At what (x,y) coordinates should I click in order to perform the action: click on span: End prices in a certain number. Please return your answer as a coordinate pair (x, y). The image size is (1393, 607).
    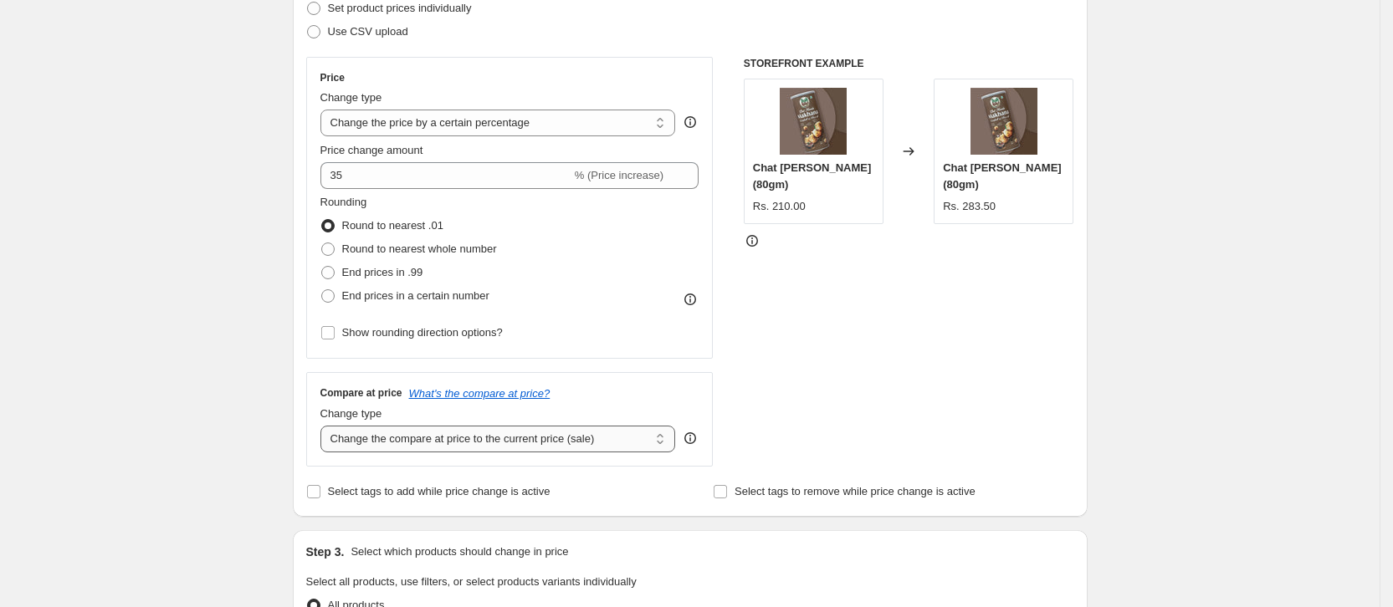
    Looking at the image, I should click on (416, 295).